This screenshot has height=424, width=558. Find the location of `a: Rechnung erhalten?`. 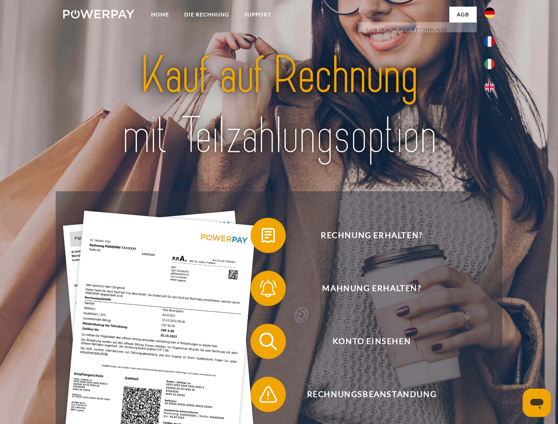

a: Rechnung erhalten? is located at coordinates (366, 236).